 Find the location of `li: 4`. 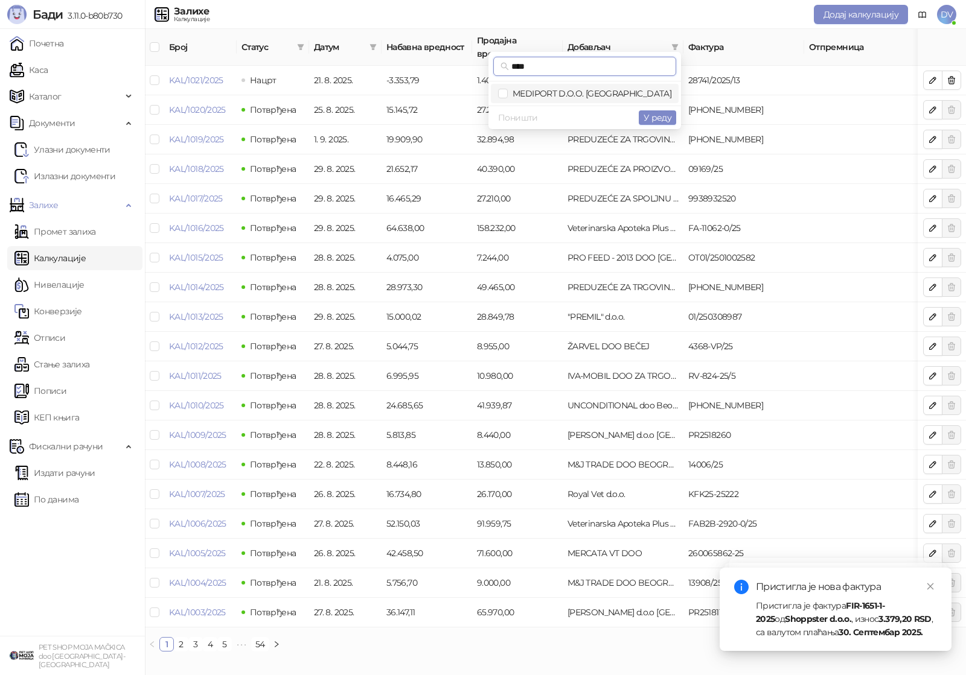

li: 4 is located at coordinates (210, 645).